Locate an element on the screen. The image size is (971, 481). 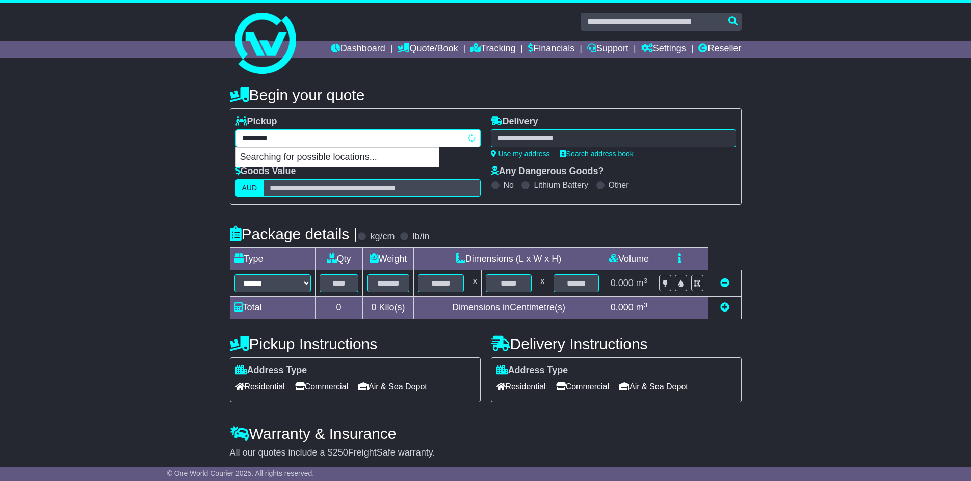
a: Add new item is located at coordinates (725, 308).